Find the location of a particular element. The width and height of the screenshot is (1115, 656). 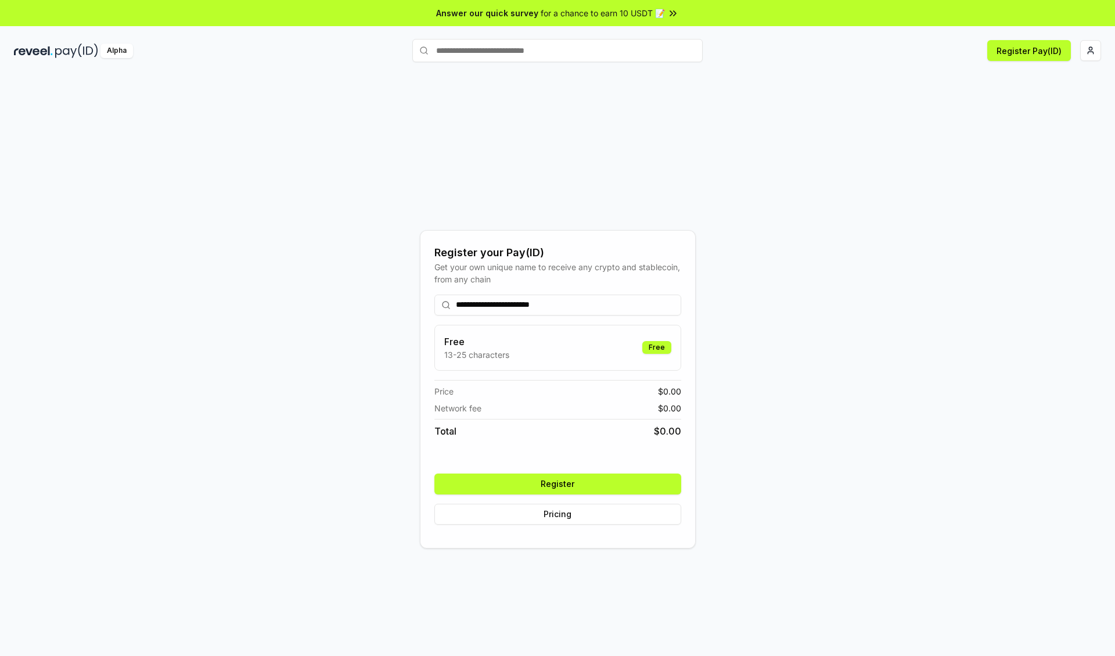

span: Price is located at coordinates (444, 391).